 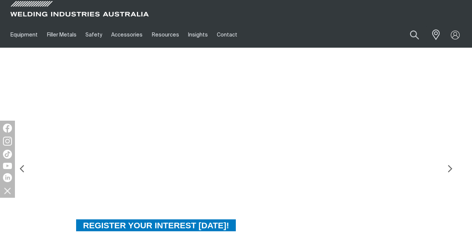 What do you see at coordinates (236, 188) in the screenshot?
I see `div: Faster, easier setup. More capabilities. Reliability you can trust.` at bounding box center [236, 188].